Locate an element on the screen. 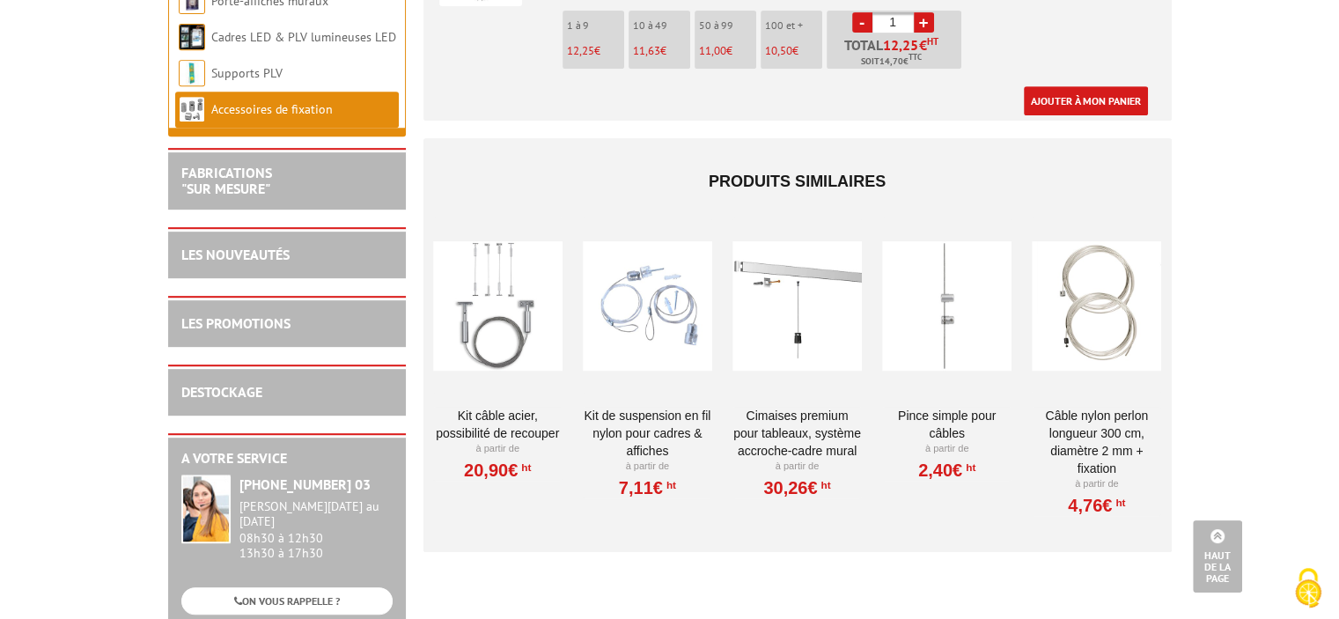 This screenshot has width=1339, height=619. a: Kit Câble acier, possibilité de recouper is located at coordinates (497, 424).